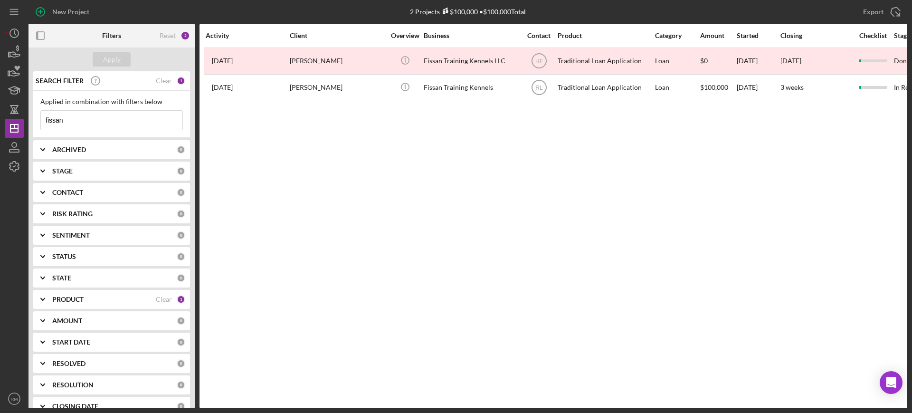 The width and height of the screenshot is (912, 413). What do you see at coordinates (718, 36) in the screenshot?
I see `div: Amount` at bounding box center [718, 36].